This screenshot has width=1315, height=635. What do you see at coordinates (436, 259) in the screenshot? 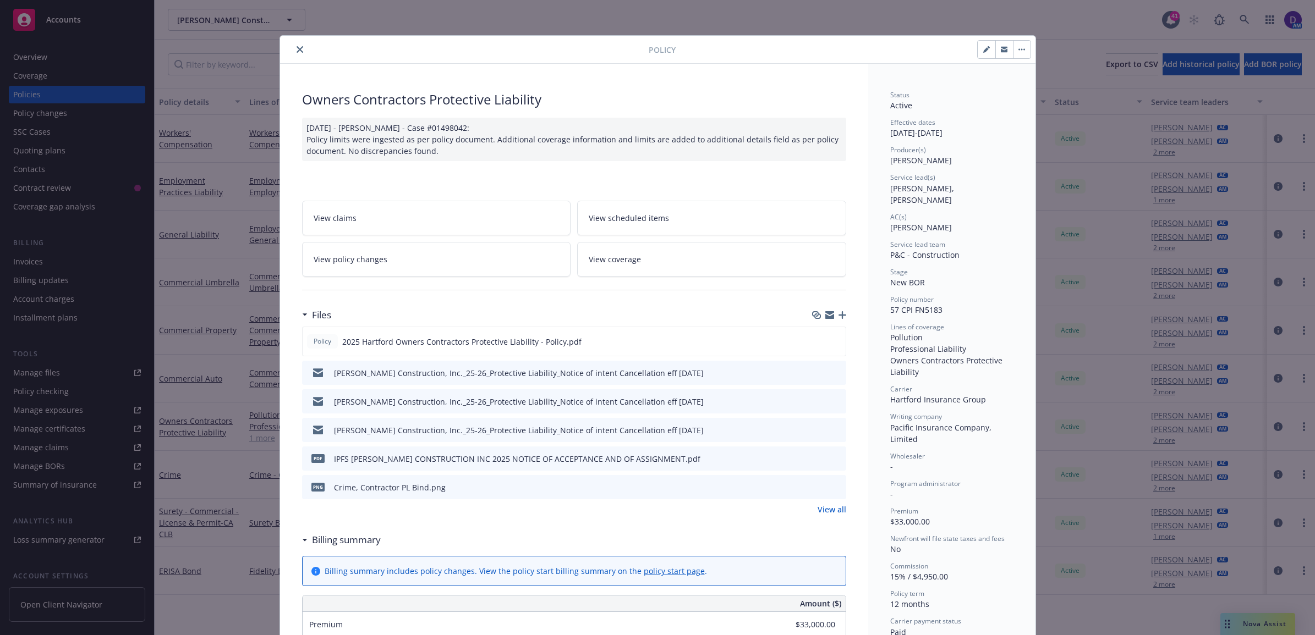
I see `a: View policy changes` at bounding box center [436, 259].